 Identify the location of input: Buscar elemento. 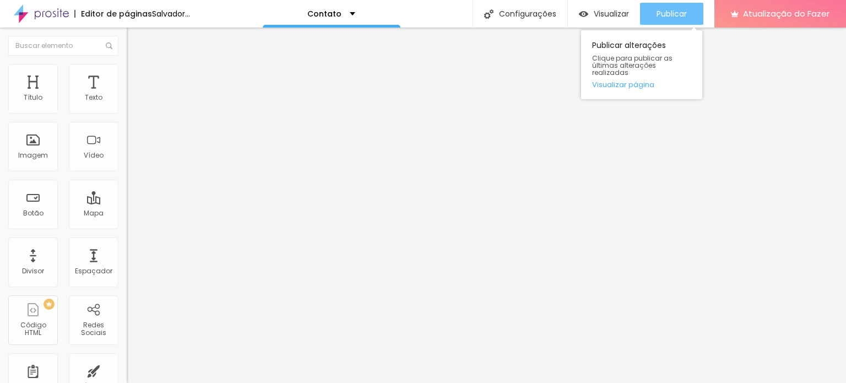
(63, 46).